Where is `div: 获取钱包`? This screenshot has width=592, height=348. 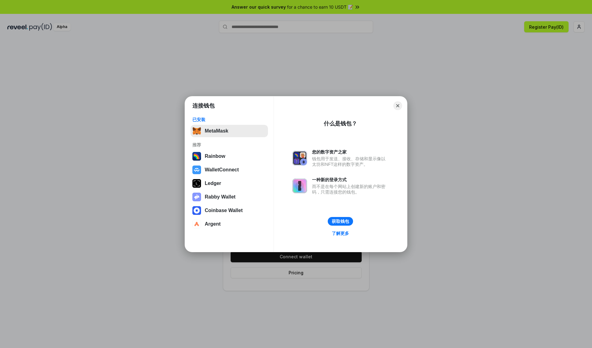
div: 获取钱包 is located at coordinates (341, 221).